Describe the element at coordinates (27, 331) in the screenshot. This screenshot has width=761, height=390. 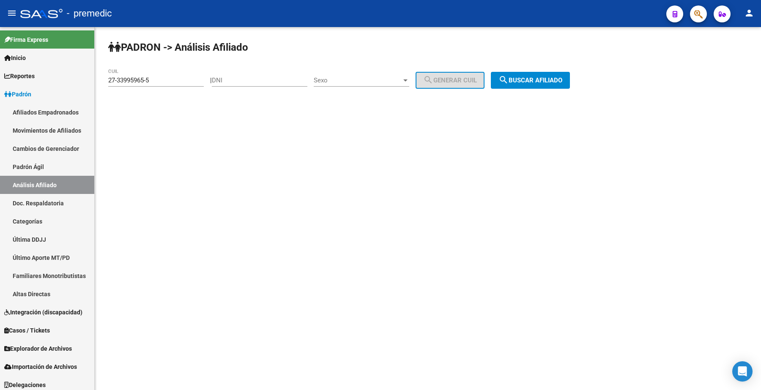
I see `span: Casos / Tickets` at that location.